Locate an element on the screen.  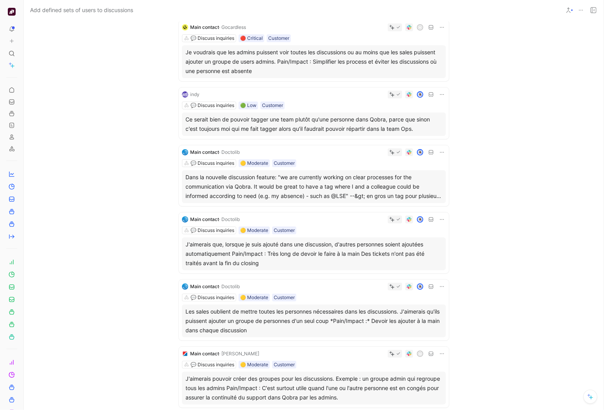
div: 🔴 Critical is located at coordinates (251, 38).